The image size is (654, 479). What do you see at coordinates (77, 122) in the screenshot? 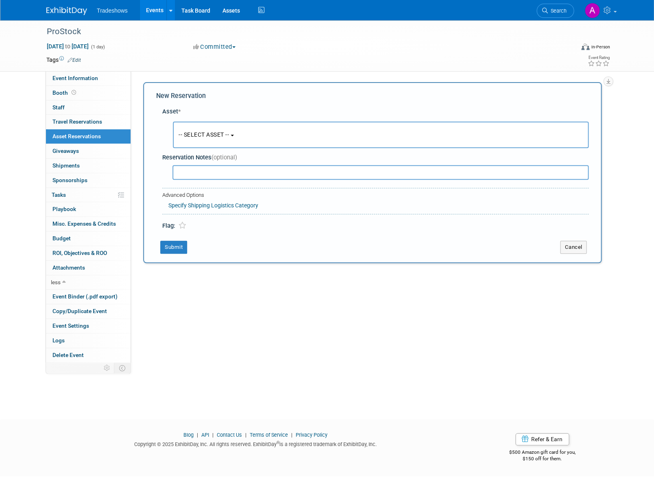
I see `span: Travel Reservations` at bounding box center [77, 122].